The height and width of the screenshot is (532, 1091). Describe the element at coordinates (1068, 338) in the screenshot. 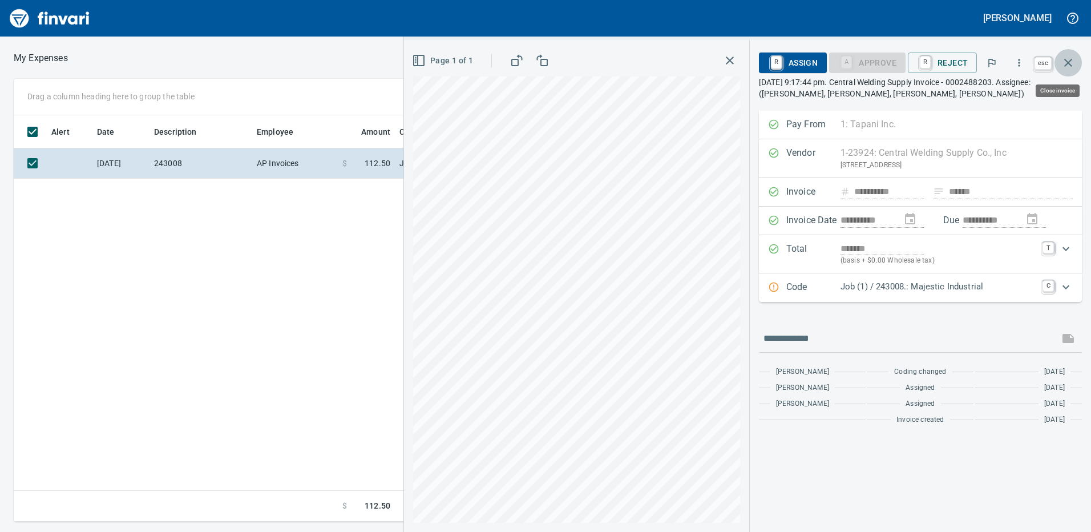

I see `span: This records your message into the invoice and notifies anyone mentioned` at that location.